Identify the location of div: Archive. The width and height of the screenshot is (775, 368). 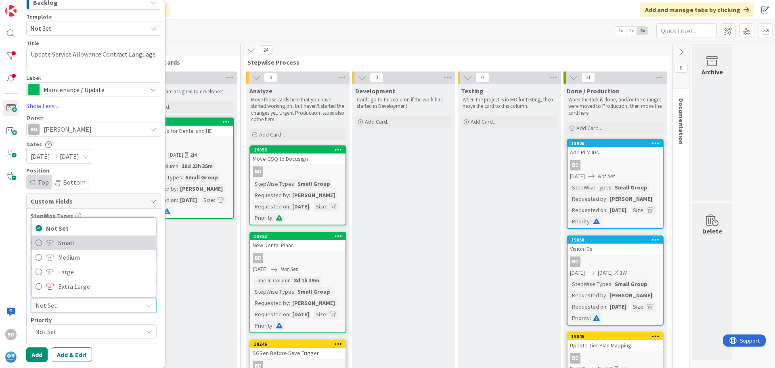
(712, 72).